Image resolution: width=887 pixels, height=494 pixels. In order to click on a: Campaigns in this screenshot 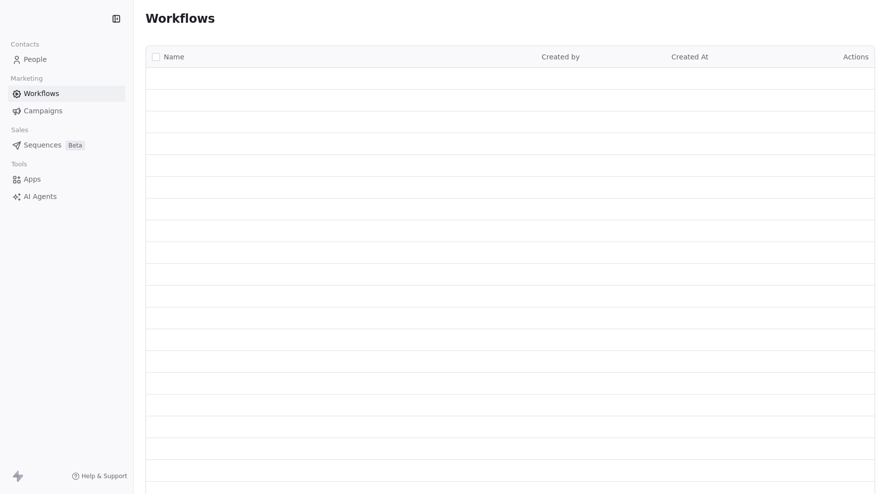, I will do `click(66, 111)`.